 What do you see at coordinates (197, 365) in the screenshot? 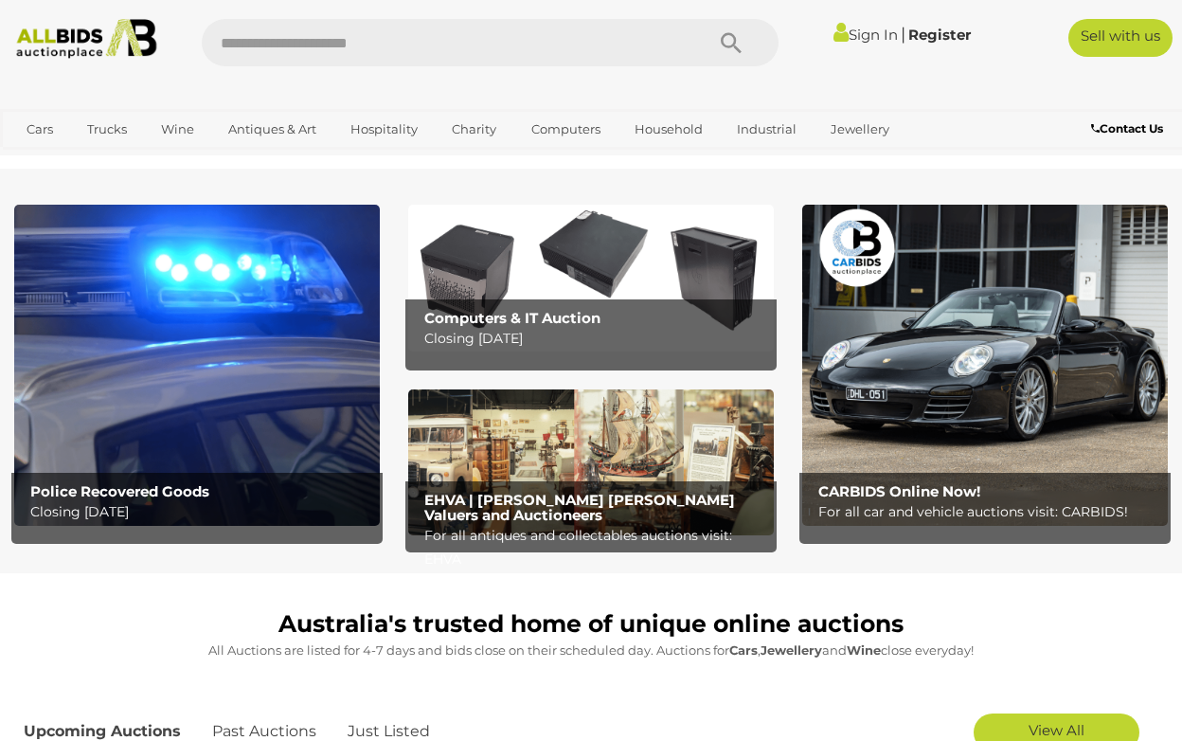
I see `img: Police Recovered Goods` at bounding box center [197, 365].